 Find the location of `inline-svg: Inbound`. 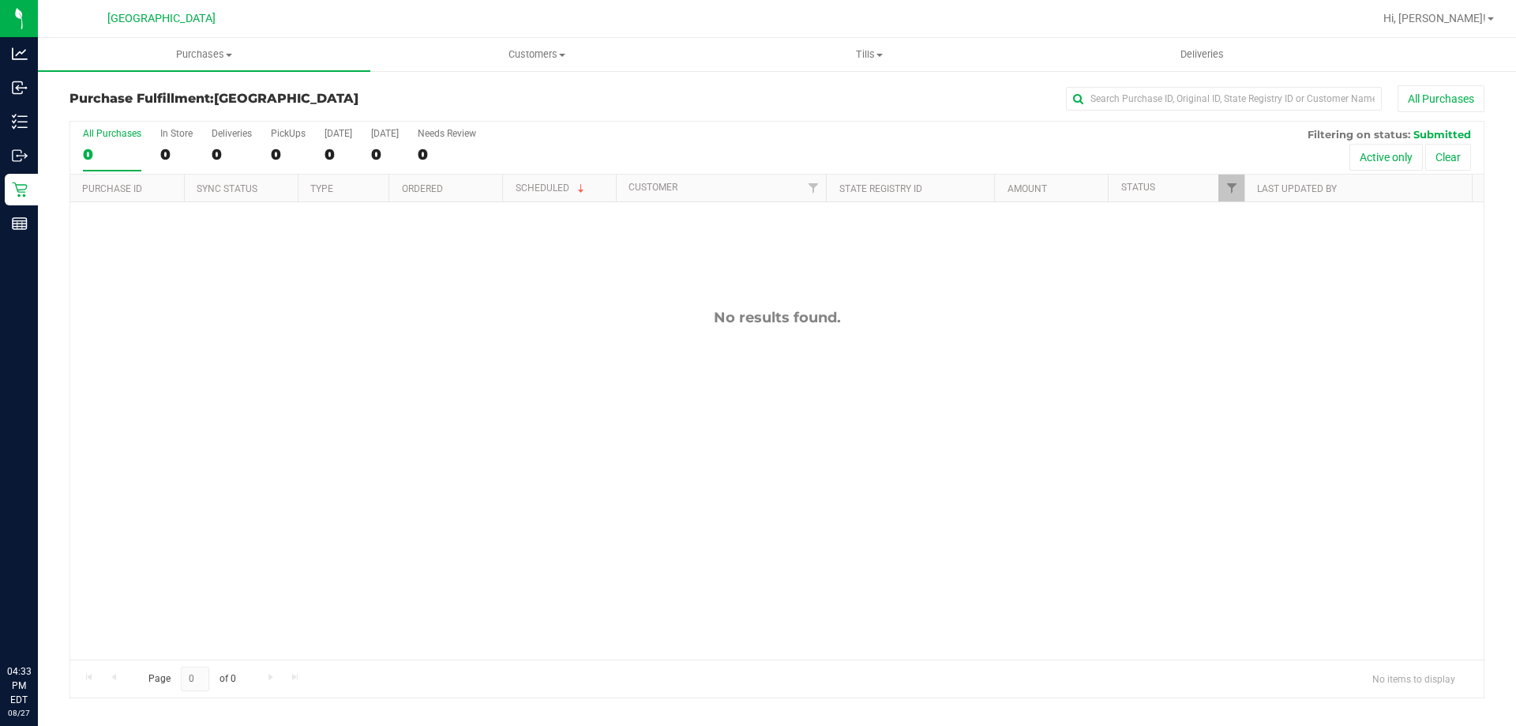

inline-svg: Inbound is located at coordinates (20, 88).